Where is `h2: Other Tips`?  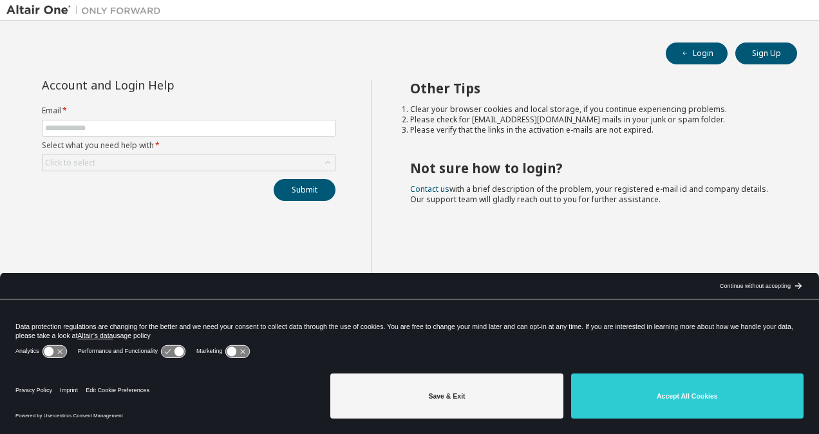
h2: Other Tips is located at coordinates (592, 88).